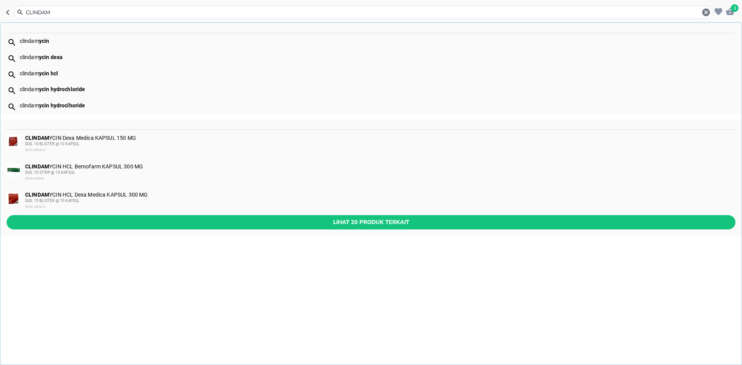 This screenshot has width=742, height=365. I want to click on b: ycin hydrochloride, so click(62, 89).